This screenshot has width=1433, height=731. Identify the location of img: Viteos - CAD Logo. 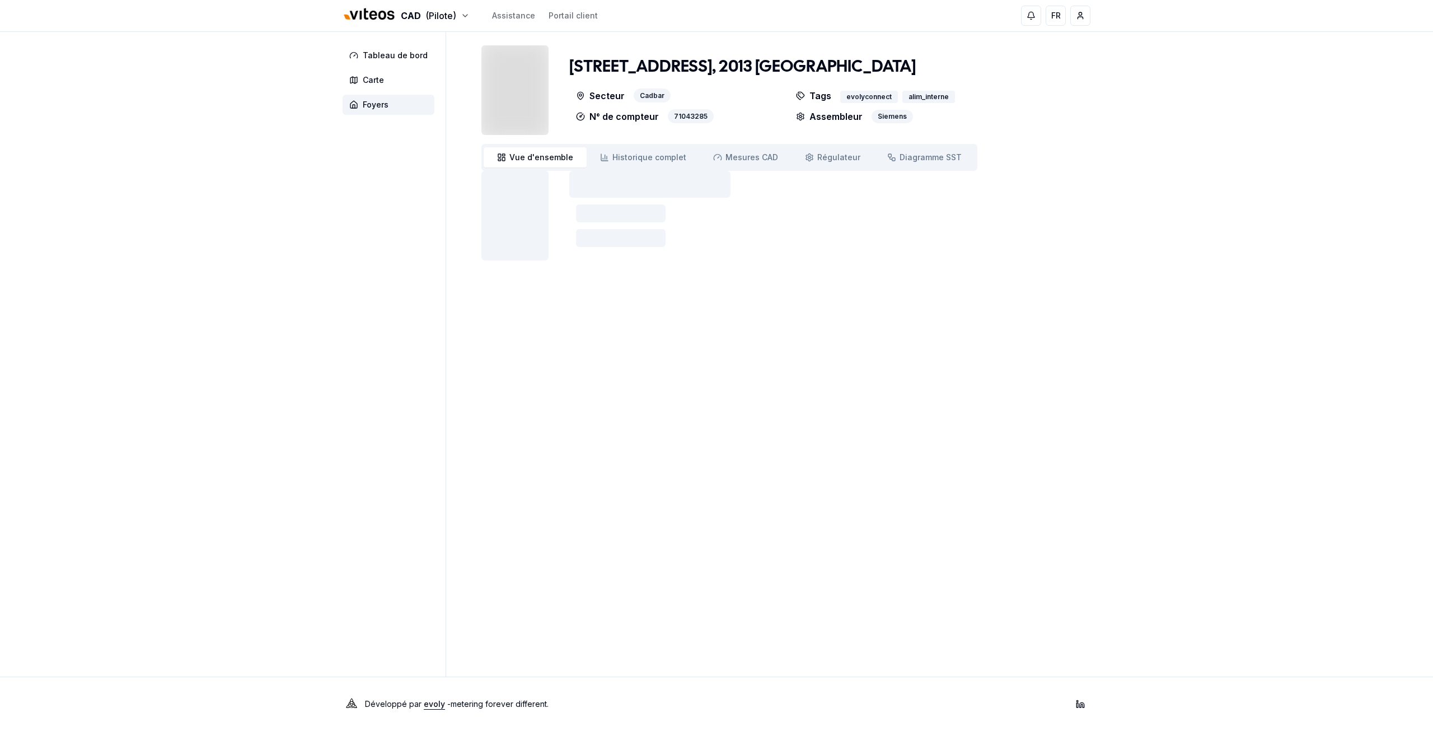
(370, 15).